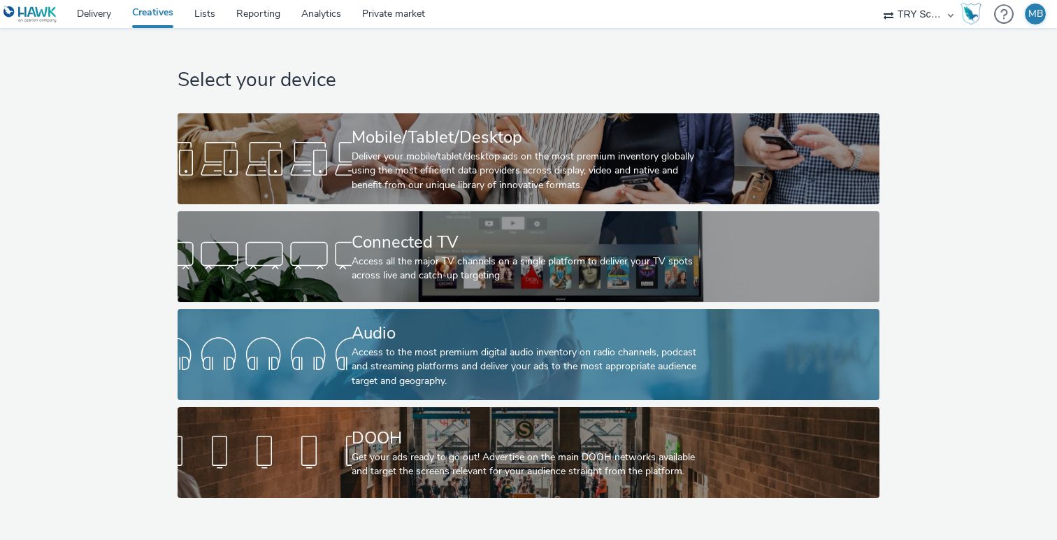 The image size is (1057, 540). I want to click on div: MB, so click(1035, 14).